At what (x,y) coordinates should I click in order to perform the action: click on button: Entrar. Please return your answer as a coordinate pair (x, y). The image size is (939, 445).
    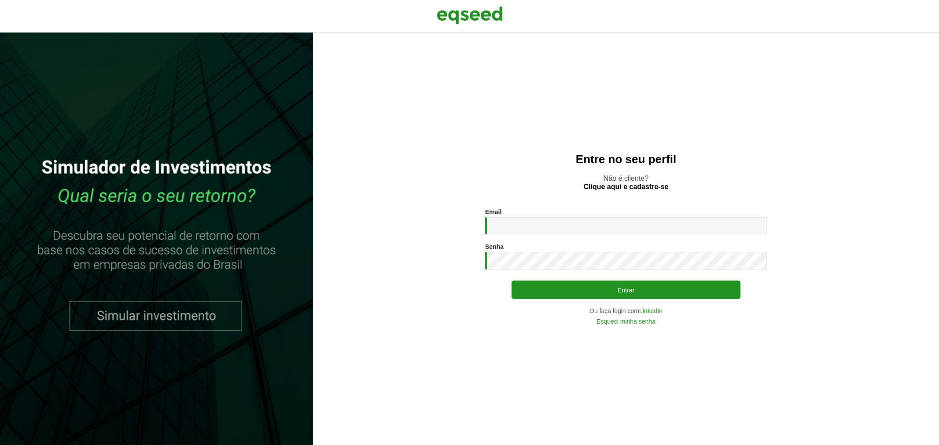
    Looking at the image, I should click on (626, 290).